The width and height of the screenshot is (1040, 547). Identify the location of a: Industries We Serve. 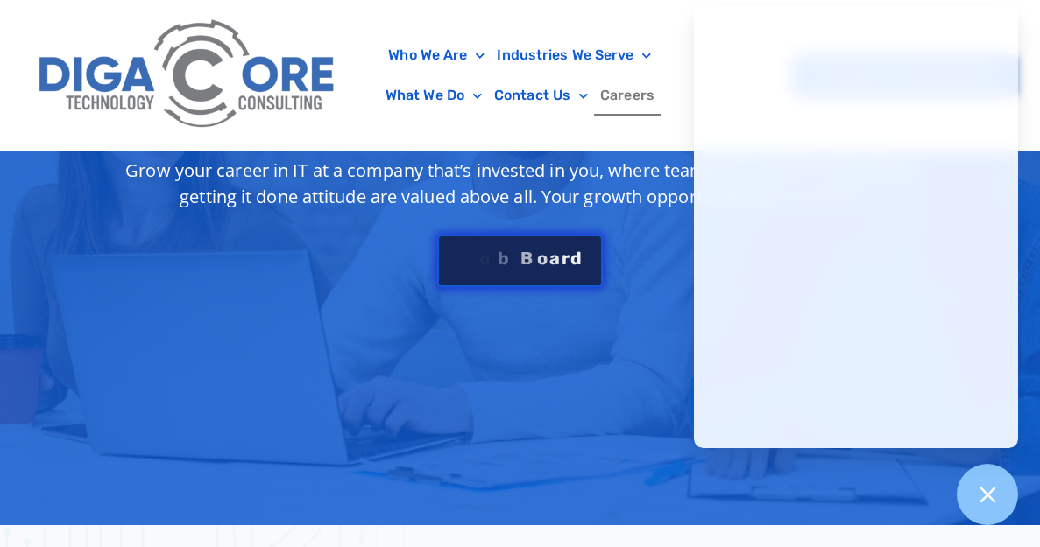
(574, 55).